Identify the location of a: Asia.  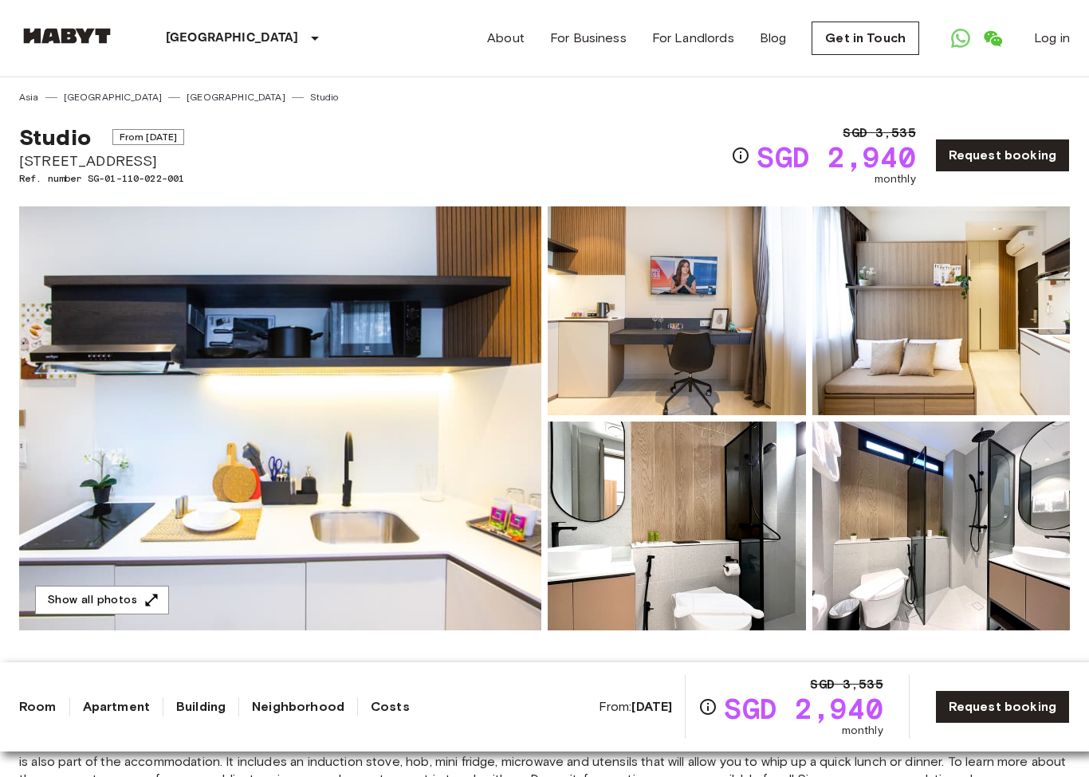
(29, 97).